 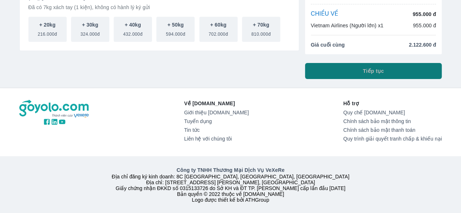 I want to click on p: + 30kg, so click(x=90, y=25).